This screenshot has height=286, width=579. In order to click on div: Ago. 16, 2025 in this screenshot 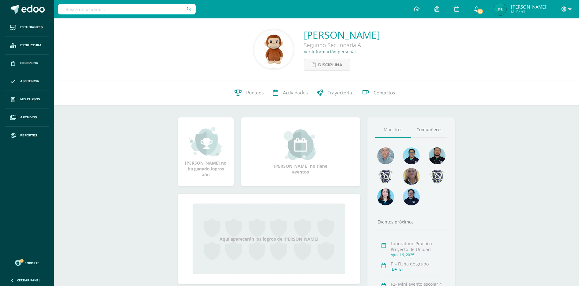, I will do `click(418, 254)`.